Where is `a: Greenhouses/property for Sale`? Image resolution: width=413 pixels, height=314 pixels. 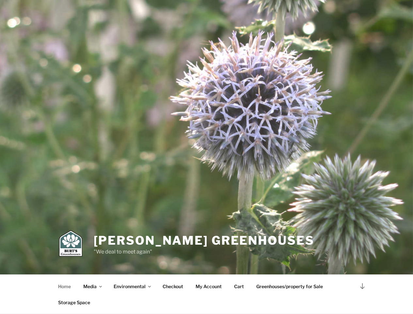
a: Greenhouses/property for Sale is located at coordinates (290, 286).